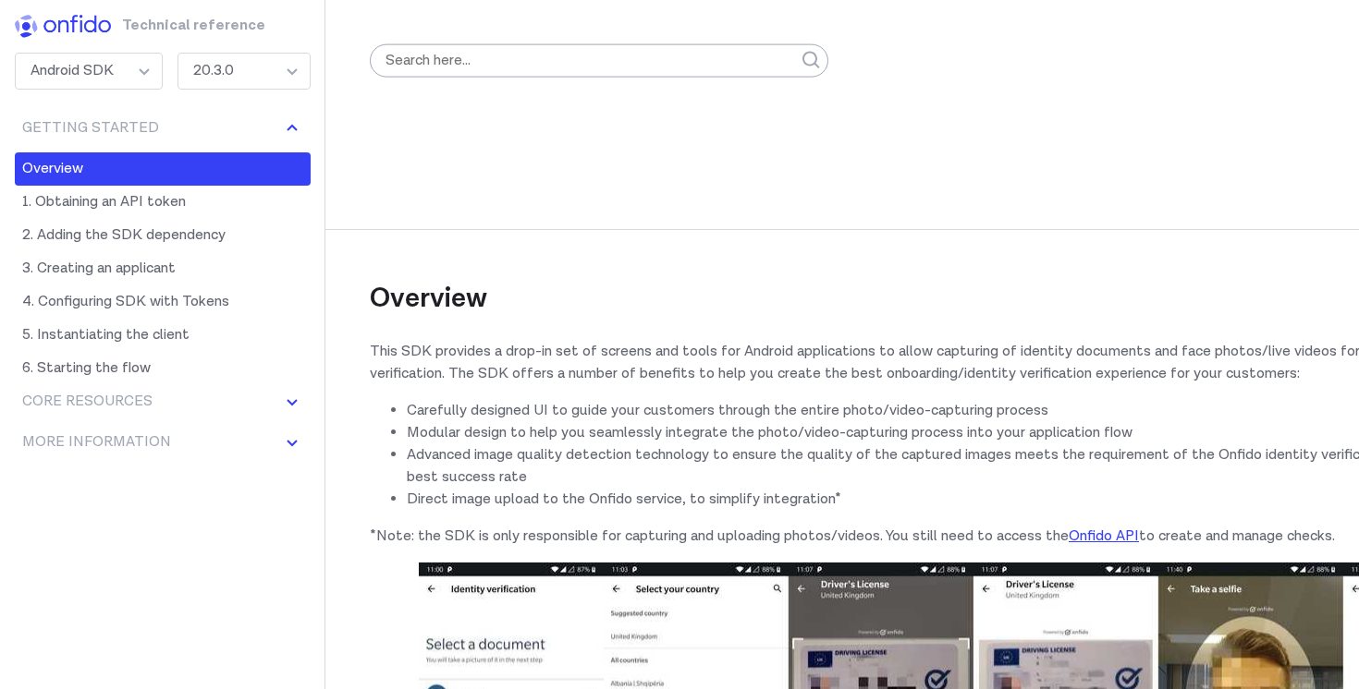 This screenshot has height=689, width=1359. I want to click on h1: Technical reference, so click(169, 30).